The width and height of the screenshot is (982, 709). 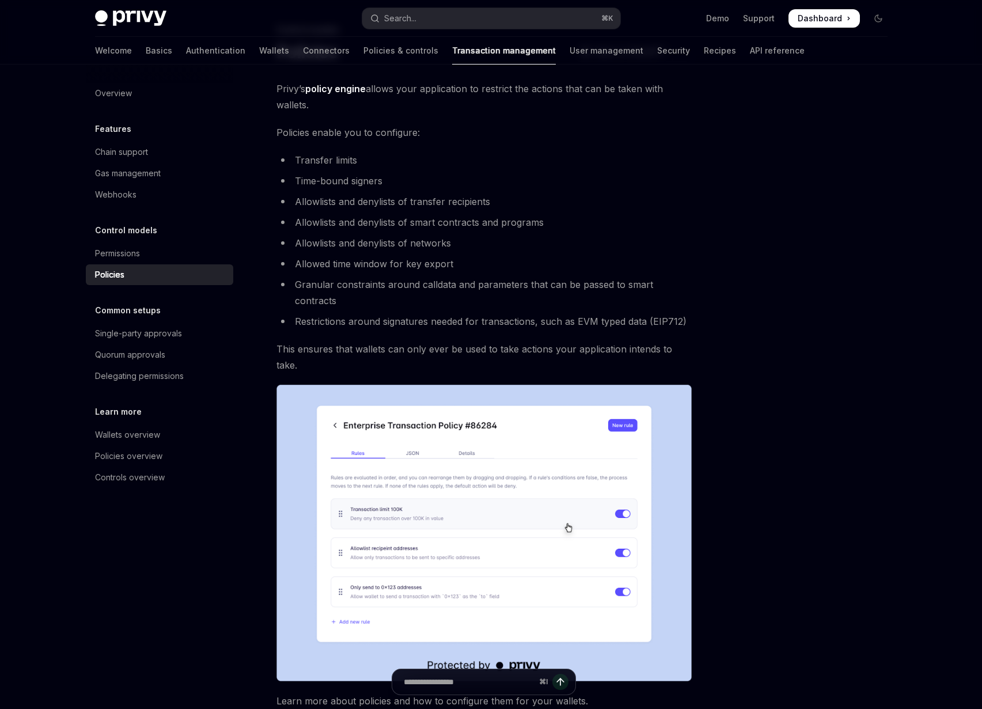 I want to click on li: Allowlists and denylists of networks, so click(x=484, y=243).